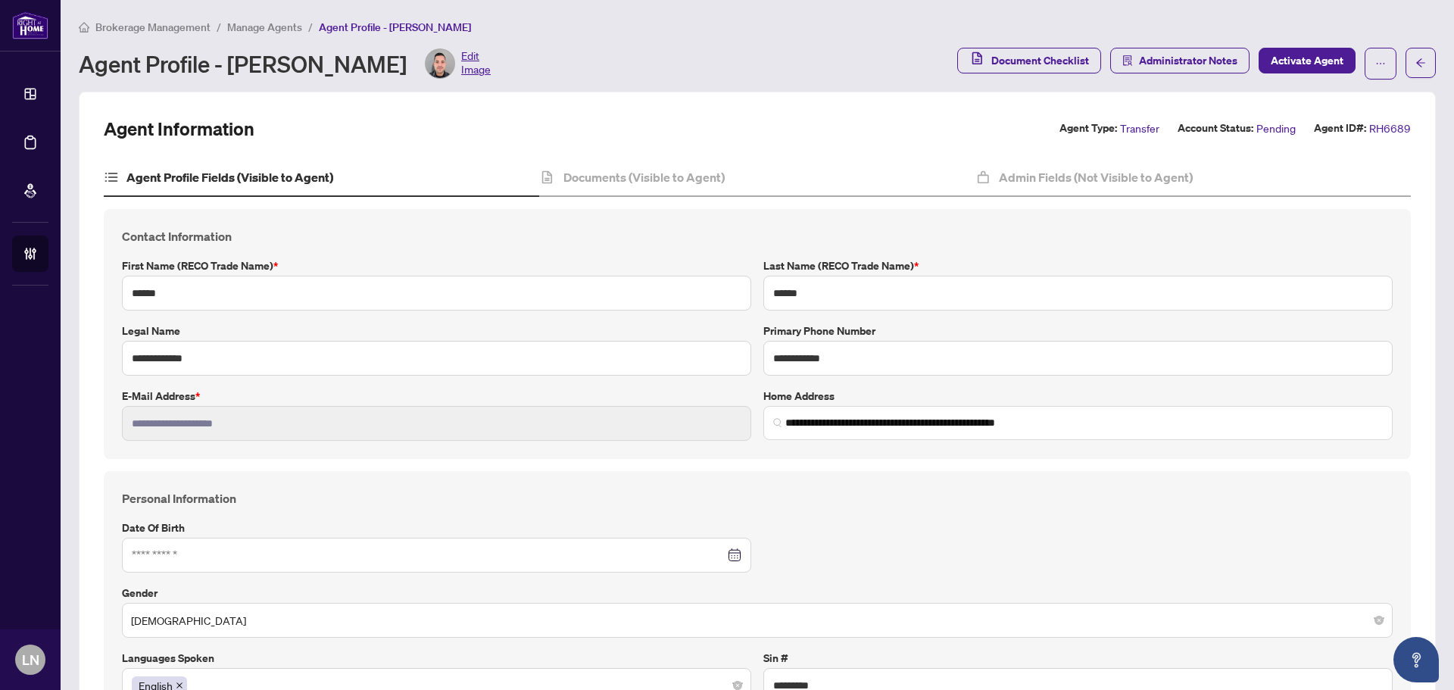  Describe the element at coordinates (758, 593) in the screenshot. I see `label: Gender` at that location.